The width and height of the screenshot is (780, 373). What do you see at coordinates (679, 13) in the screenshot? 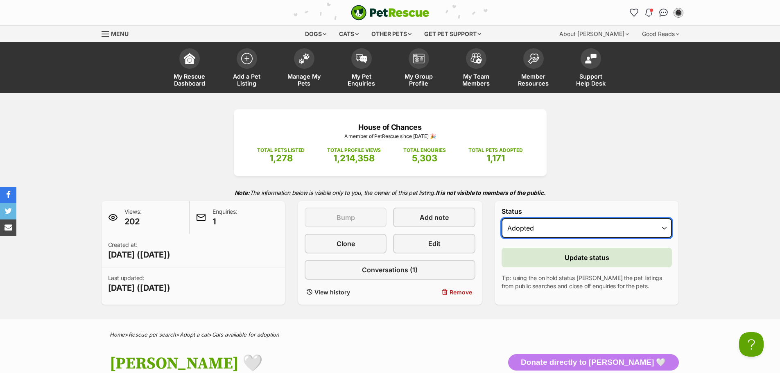
I see `button: My account` at bounding box center [679, 13].